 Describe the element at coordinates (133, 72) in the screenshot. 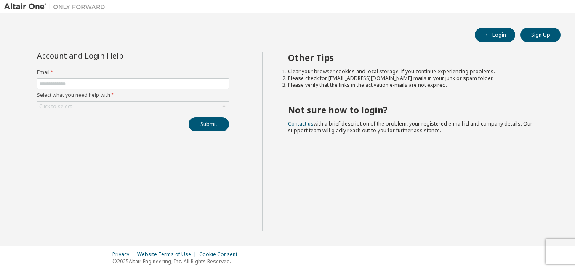

I see `label: Email` at that location.